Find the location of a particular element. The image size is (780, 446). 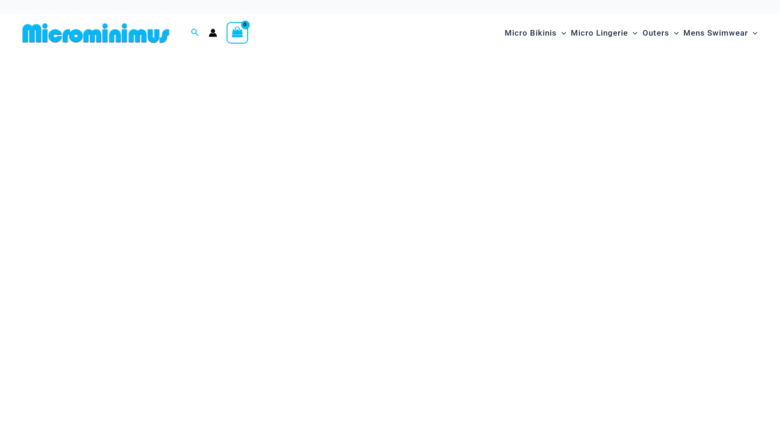

a: Account icon link is located at coordinates (213, 33).